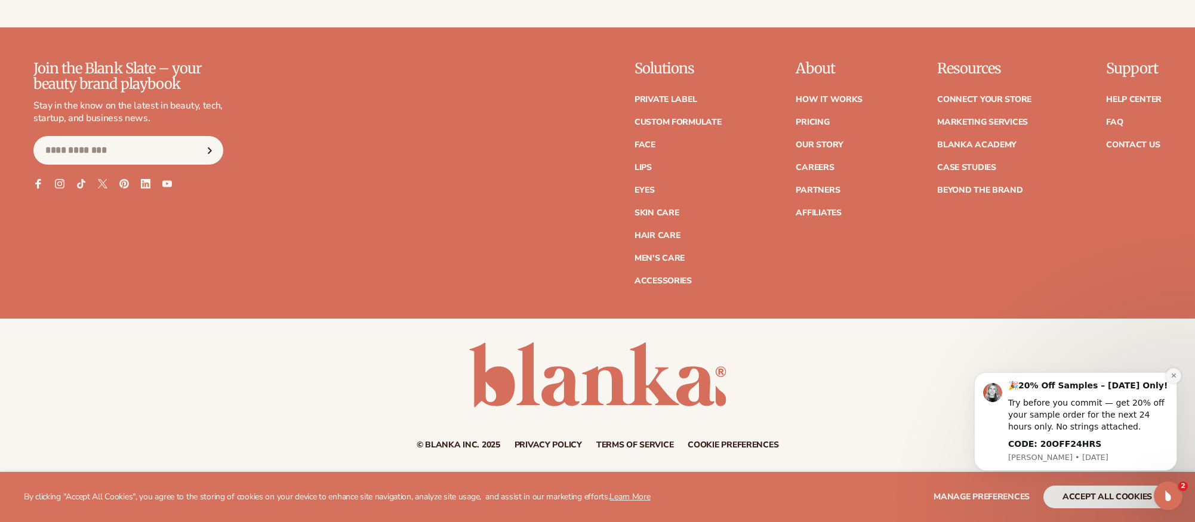 Image resolution: width=1195 pixels, height=522 pixels. I want to click on span: Manage preferences, so click(981, 497).